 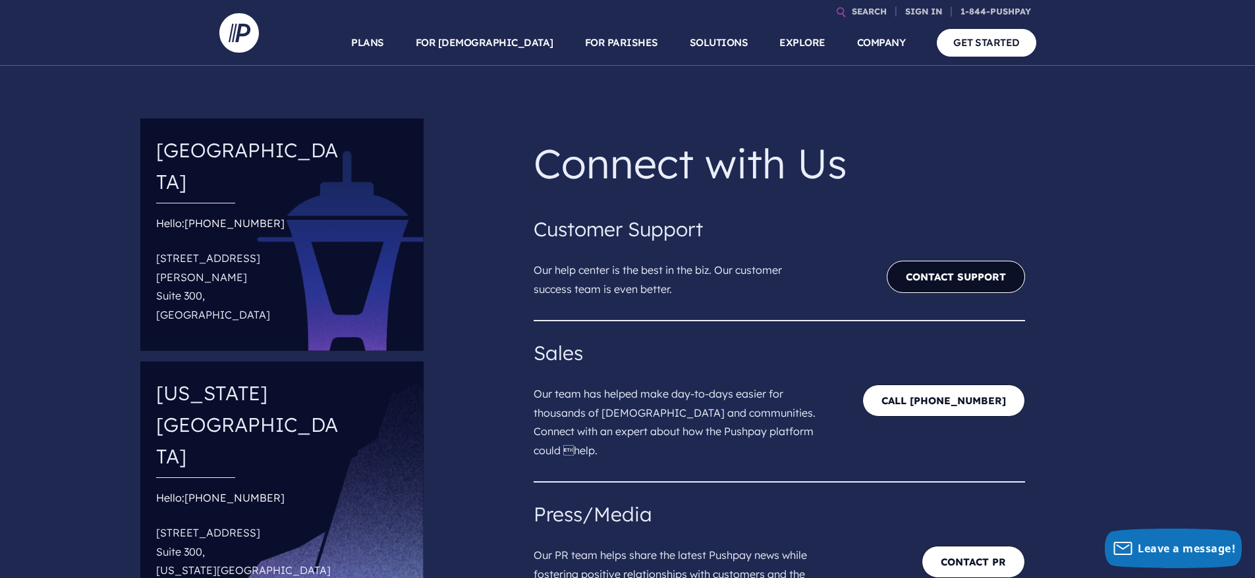 What do you see at coordinates (621, 43) in the screenshot?
I see `a: FOR PARISHES` at bounding box center [621, 43].